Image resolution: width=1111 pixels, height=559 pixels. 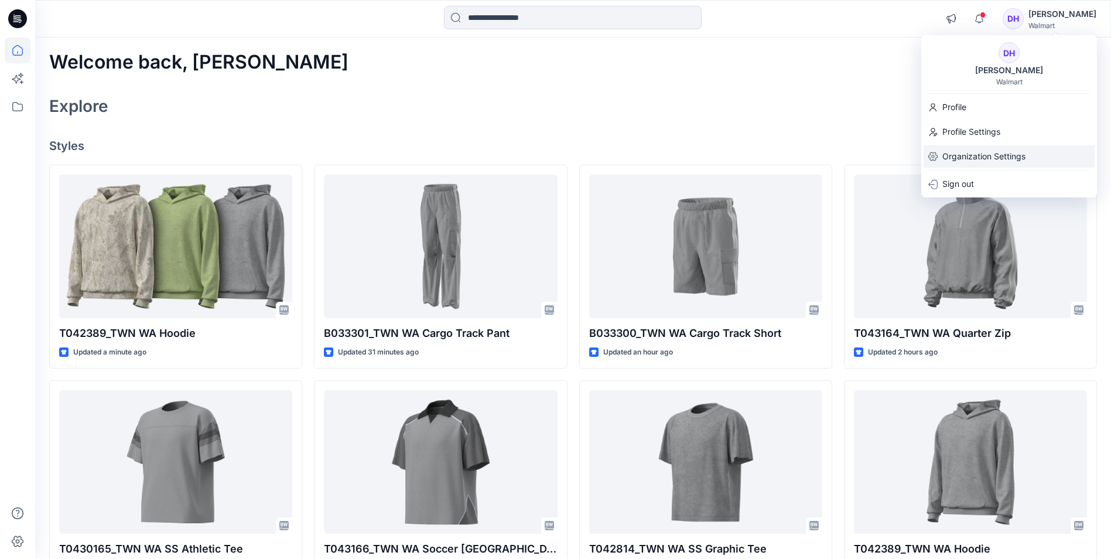 What do you see at coordinates (706, 549) in the screenshot?
I see `p: T042814_TWN WA SS Graphic Tee` at bounding box center [706, 549].